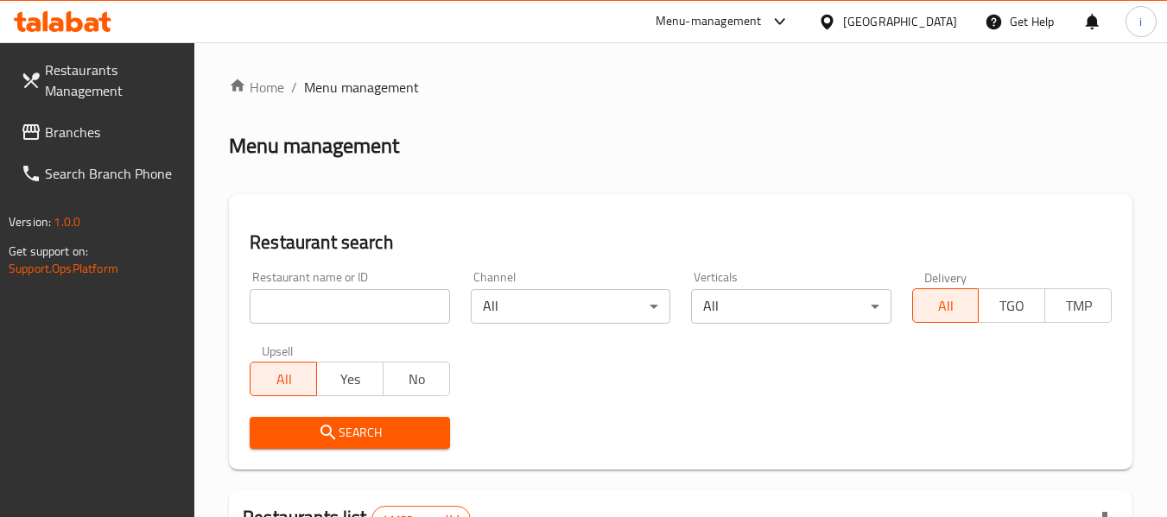 The image size is (1167, 517). What do you see at coordinates (101, 174) in the screenshot?
I see `a: Search Branch Phone` at bounding box center [101, 174].